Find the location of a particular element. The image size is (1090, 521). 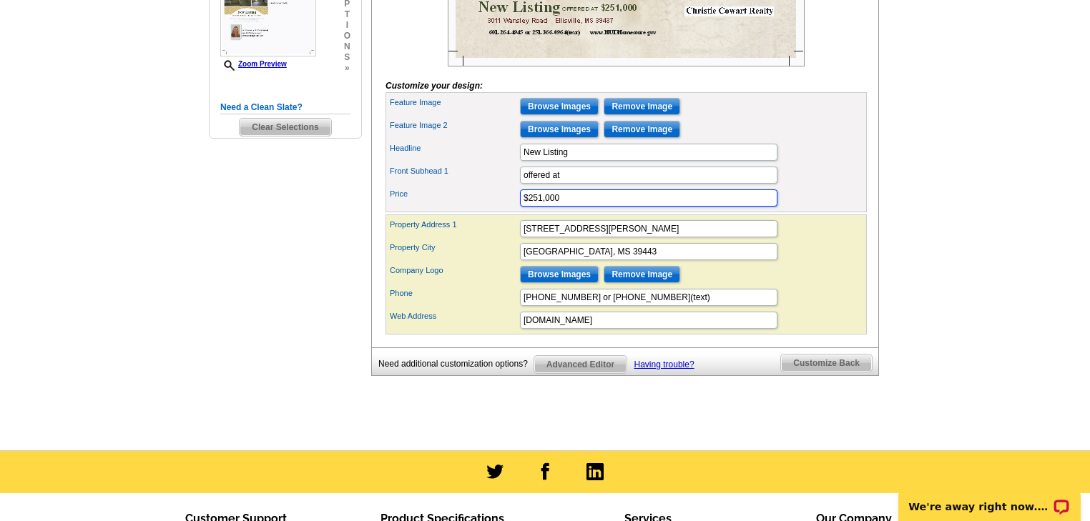

label: Web Address is located at coordinates (454, 316).